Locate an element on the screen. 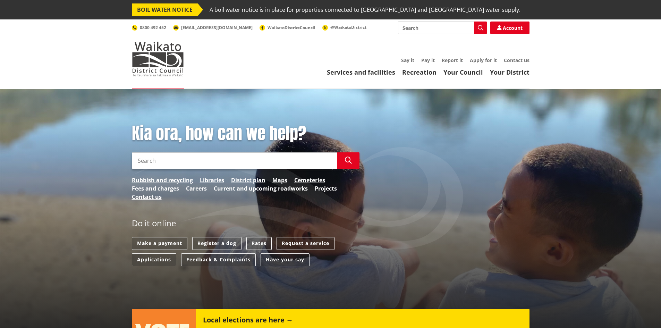 The width and height of the screenshot is (661, 328). a: Fees and charges is located at coordinates (156, 189).